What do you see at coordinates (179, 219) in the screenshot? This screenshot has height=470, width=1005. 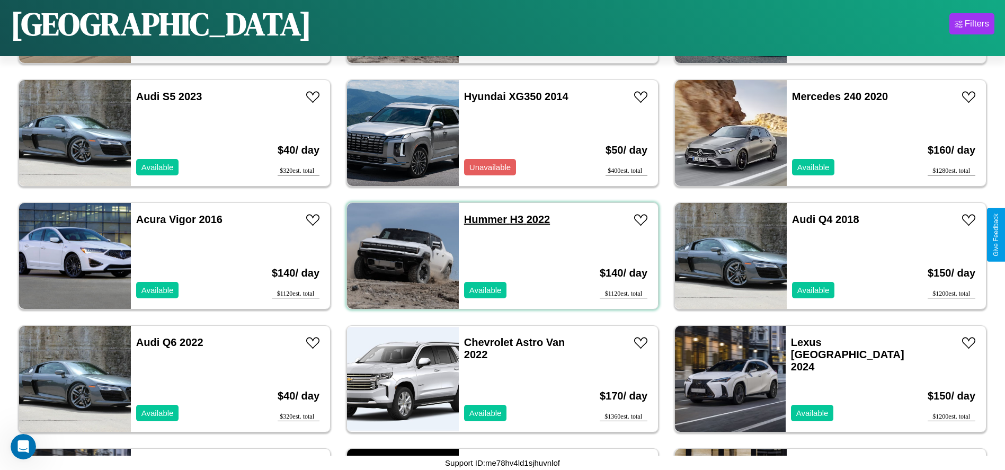 I see `a: Acura Vigor 2016` at bounding box center [179, 219].